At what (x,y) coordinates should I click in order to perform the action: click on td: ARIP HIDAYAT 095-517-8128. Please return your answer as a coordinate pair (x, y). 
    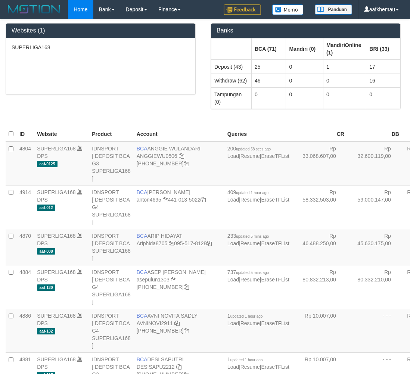
    Looking at the image, I should click on (179, 247).